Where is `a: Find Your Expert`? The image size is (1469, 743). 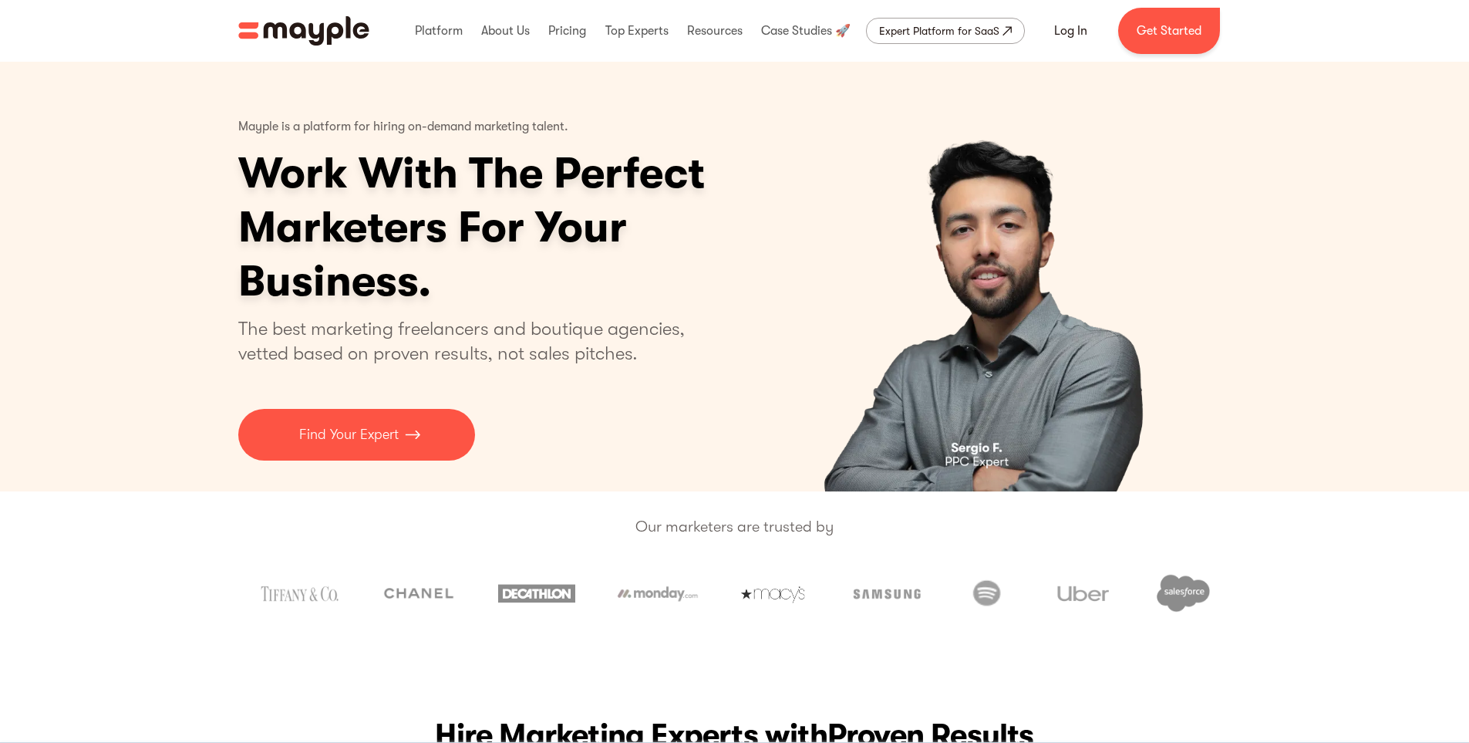
a: Find Your Expert is located at coordinates (356, 434).